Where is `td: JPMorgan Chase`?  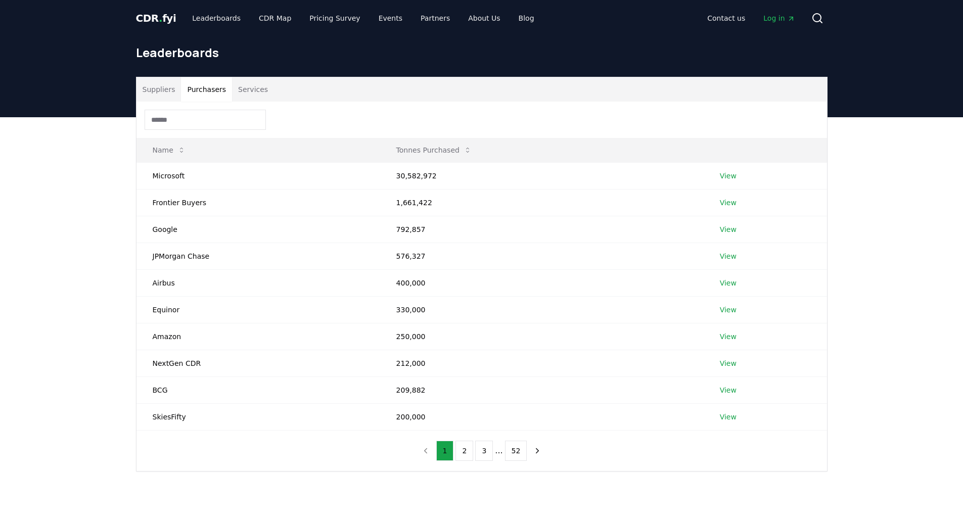 td: JPMorgan Chase is located at coordinates (258, 256).